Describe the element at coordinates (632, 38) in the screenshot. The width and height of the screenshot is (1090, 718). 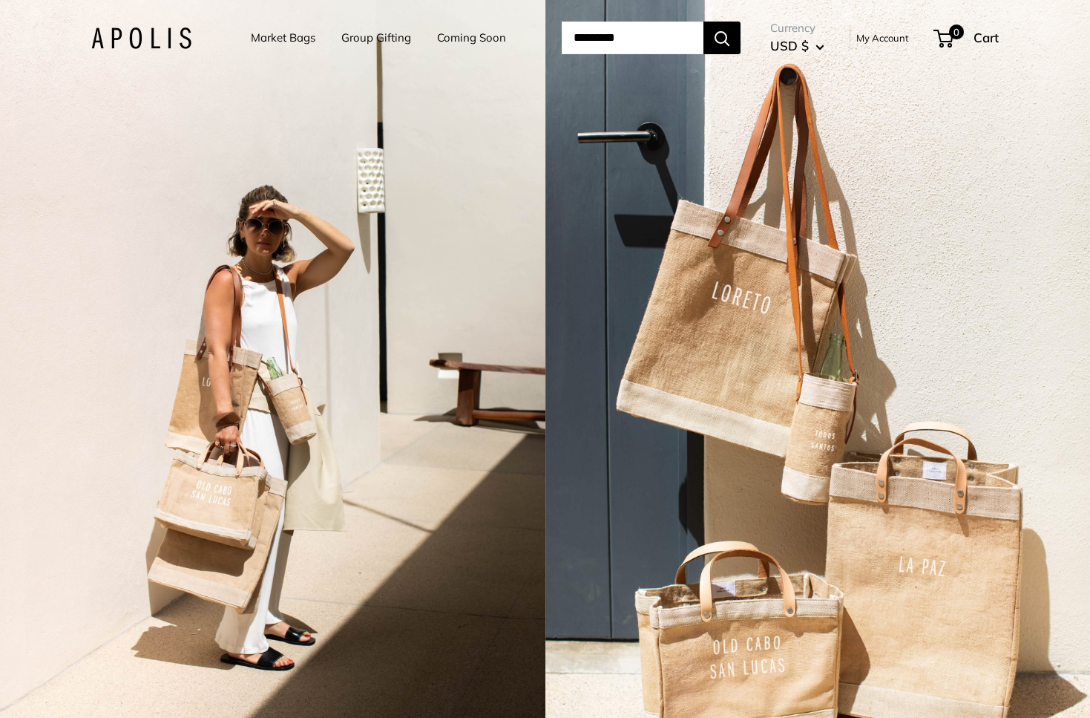
I see `input: Search...` at that location.